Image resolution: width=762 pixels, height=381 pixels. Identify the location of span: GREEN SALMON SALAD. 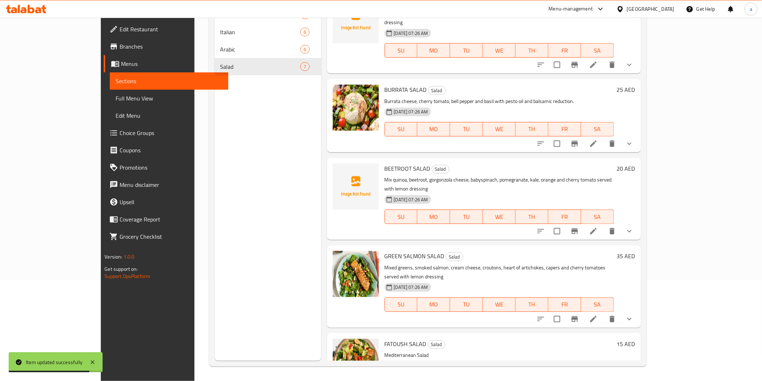
(414, 256).